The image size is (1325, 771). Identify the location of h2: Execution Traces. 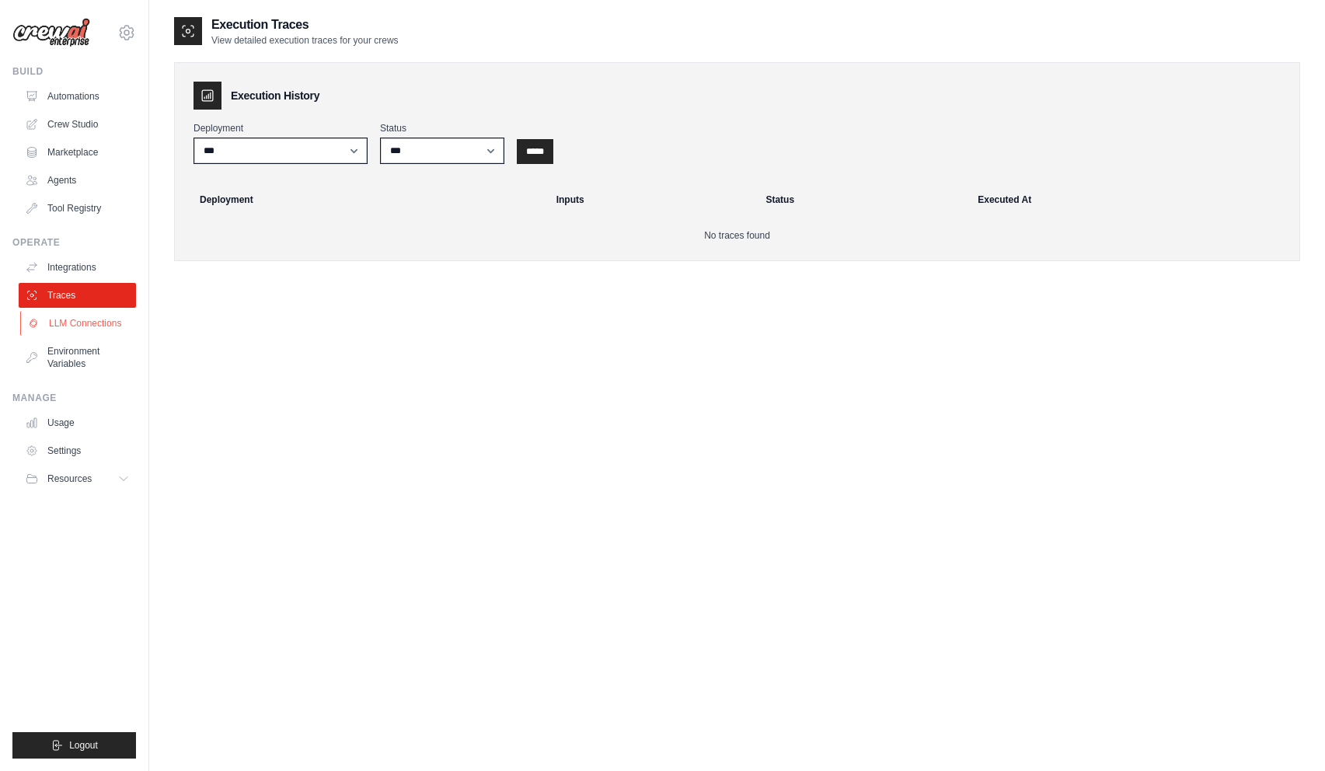
(305, 25).